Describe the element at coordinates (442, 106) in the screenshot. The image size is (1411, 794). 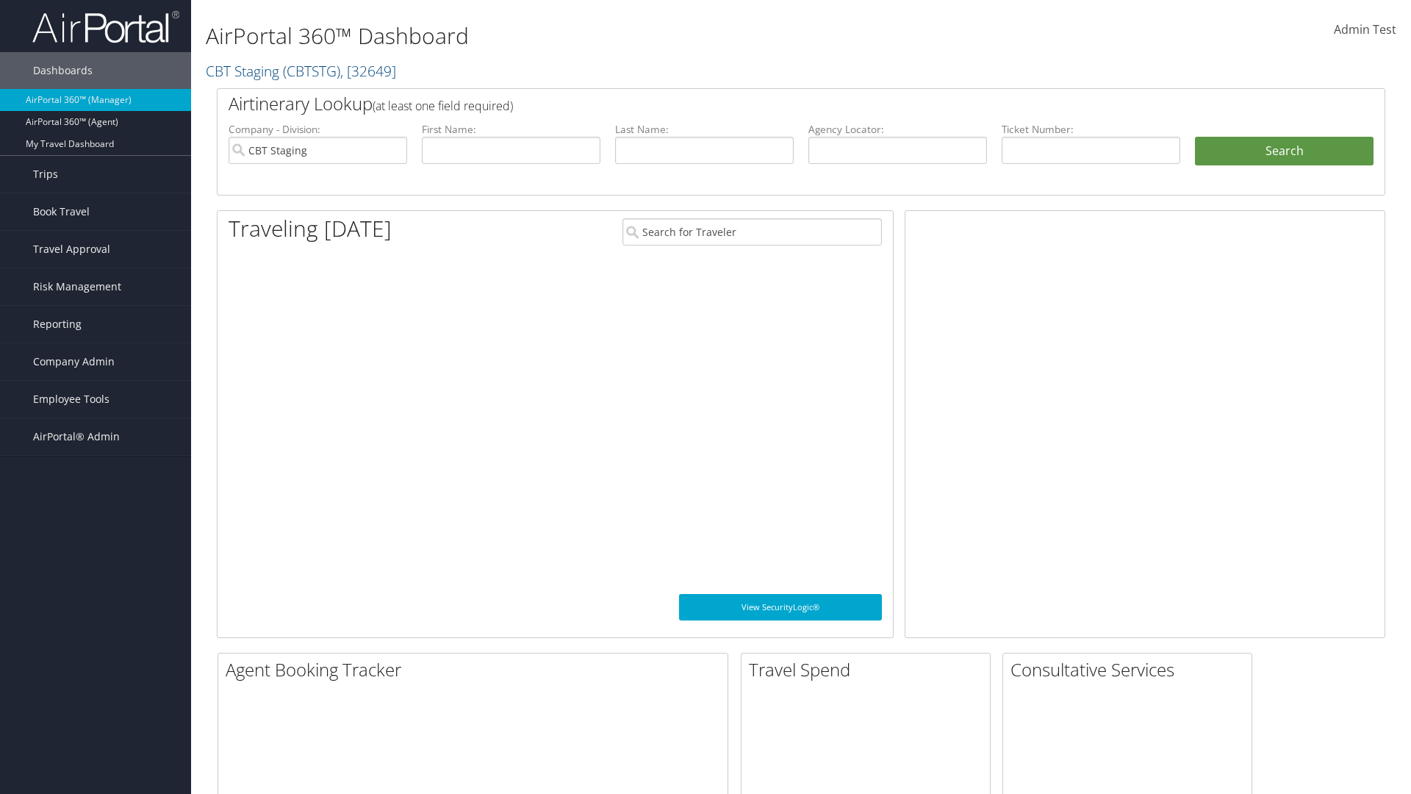
I see `span: (at least one field required)` at that location.